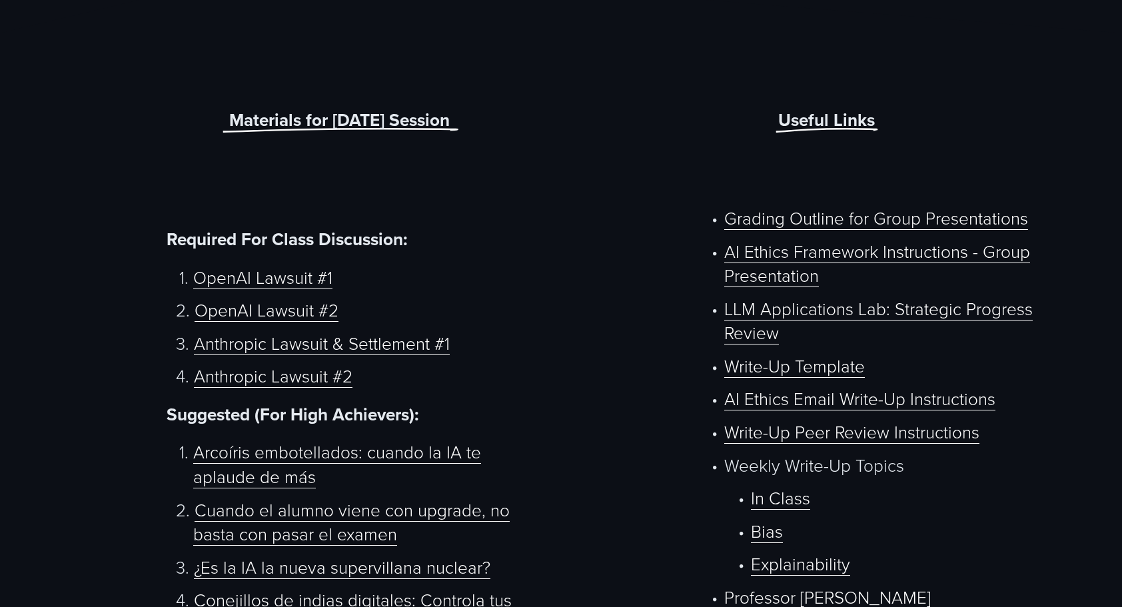 The width and height of the screenshot is (1122, 607). Describe the element at coordinates (800, 564) in the screenshot. I see `a: Explainability` at that location.